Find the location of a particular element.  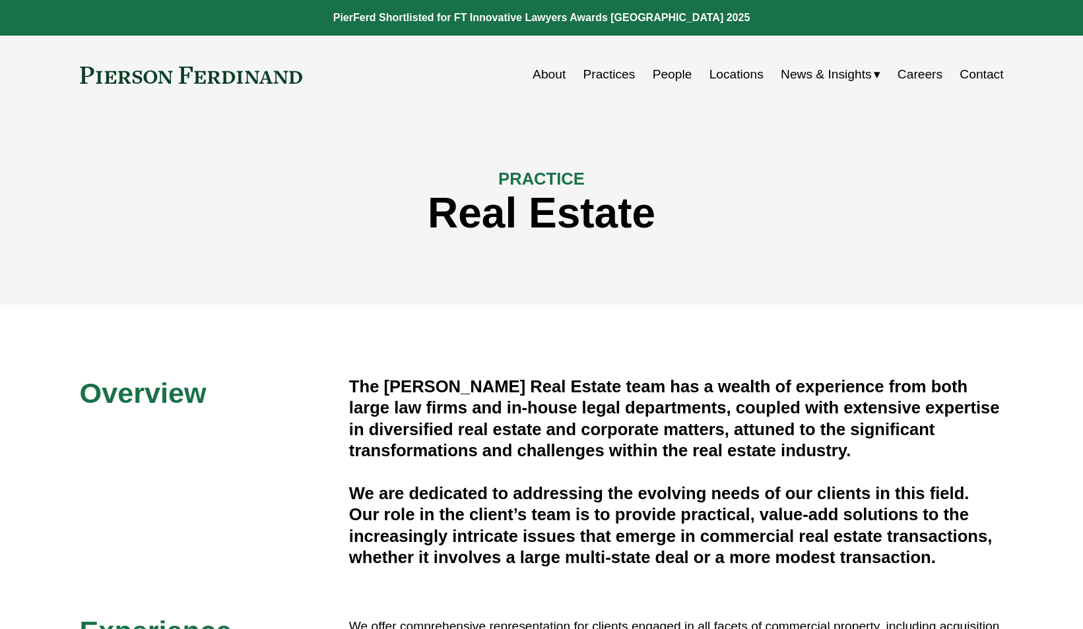

a: About is located at coordinates (549, 75).